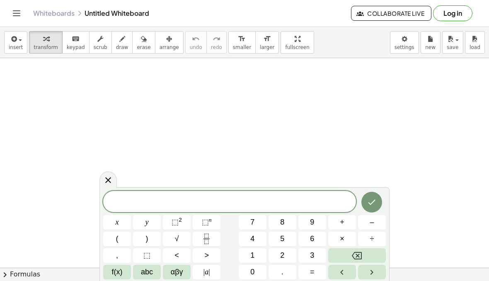  Describe the element at coordinates (177, 272) in the screenshot. I see `button: Greek alphabet` at that location.